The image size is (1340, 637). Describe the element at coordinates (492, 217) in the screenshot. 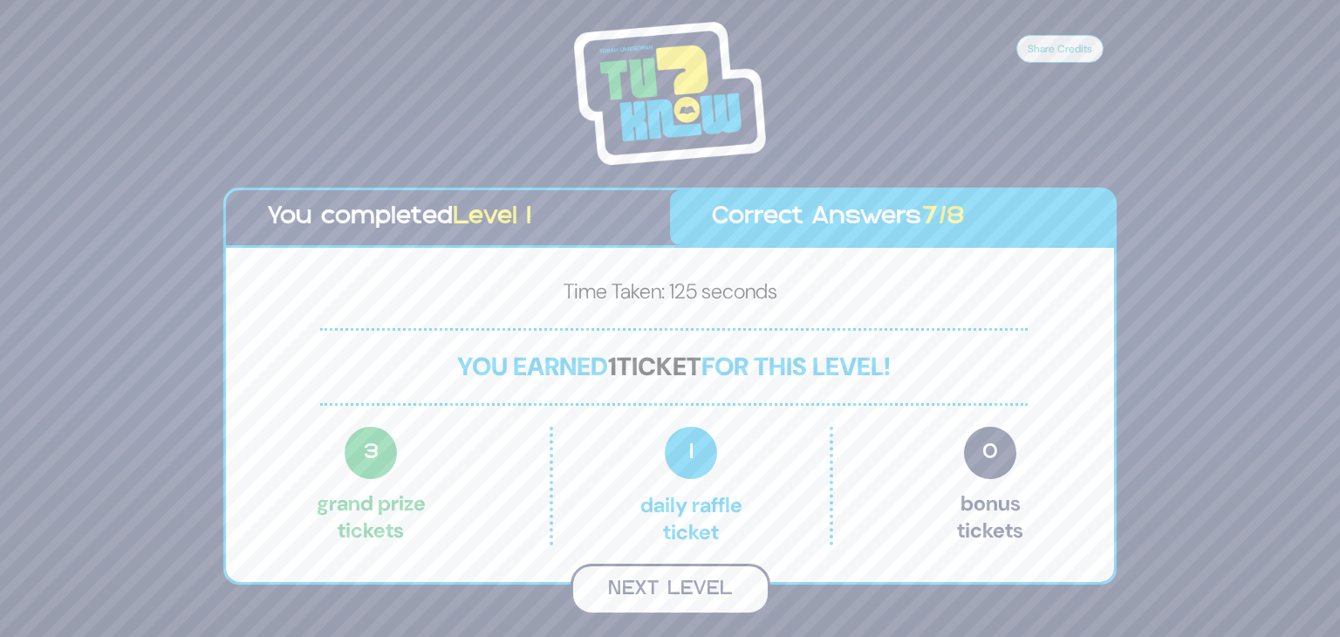

I see `span: Level 1` at that location.